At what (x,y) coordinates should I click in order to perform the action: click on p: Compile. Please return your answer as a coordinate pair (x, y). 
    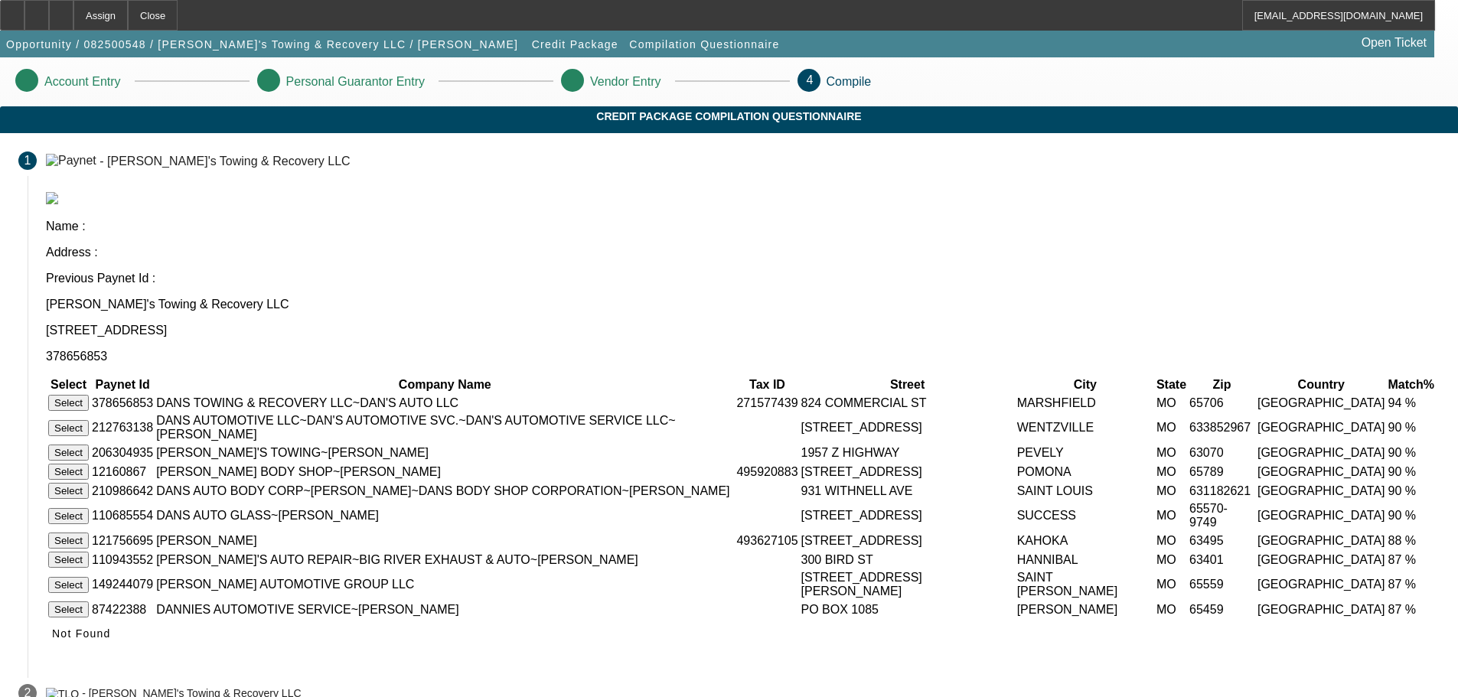
    Looking at the image, I should click on (849, 82).